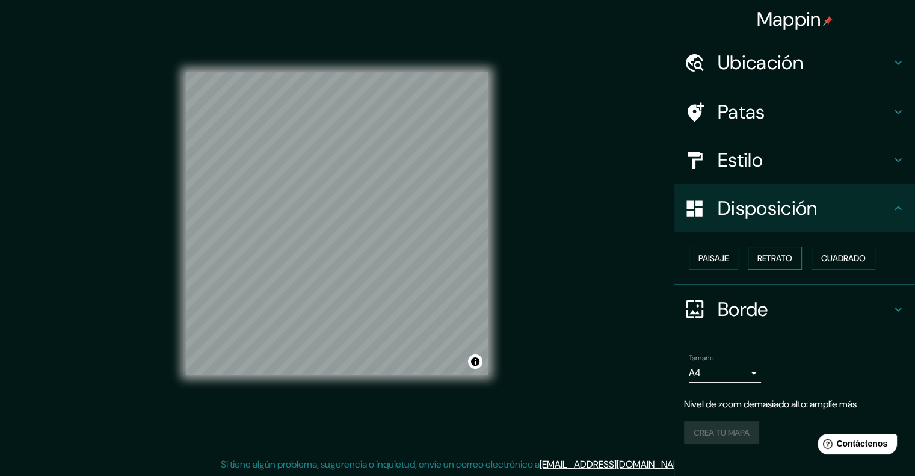 The image size is (915, 476). What do you see at coordinates (788, 19) in the screenshot?
I see `font: Mappin` at bounding box center [788, 19].